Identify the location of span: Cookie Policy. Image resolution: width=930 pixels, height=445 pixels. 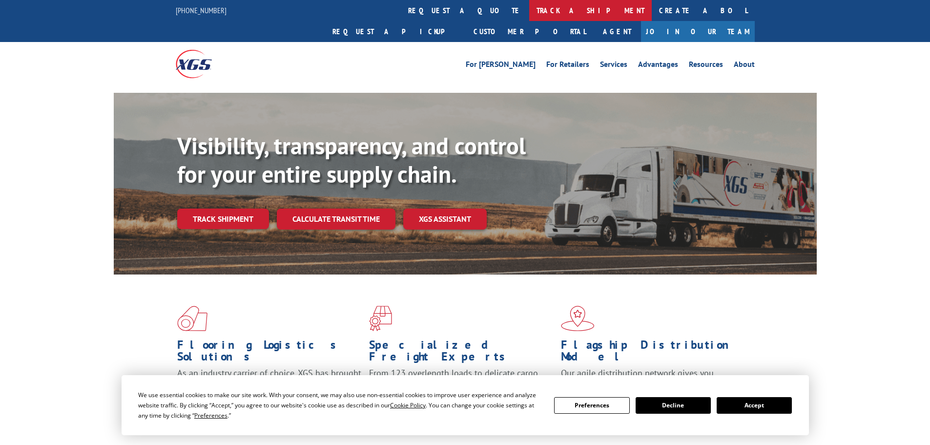
(408, 405).